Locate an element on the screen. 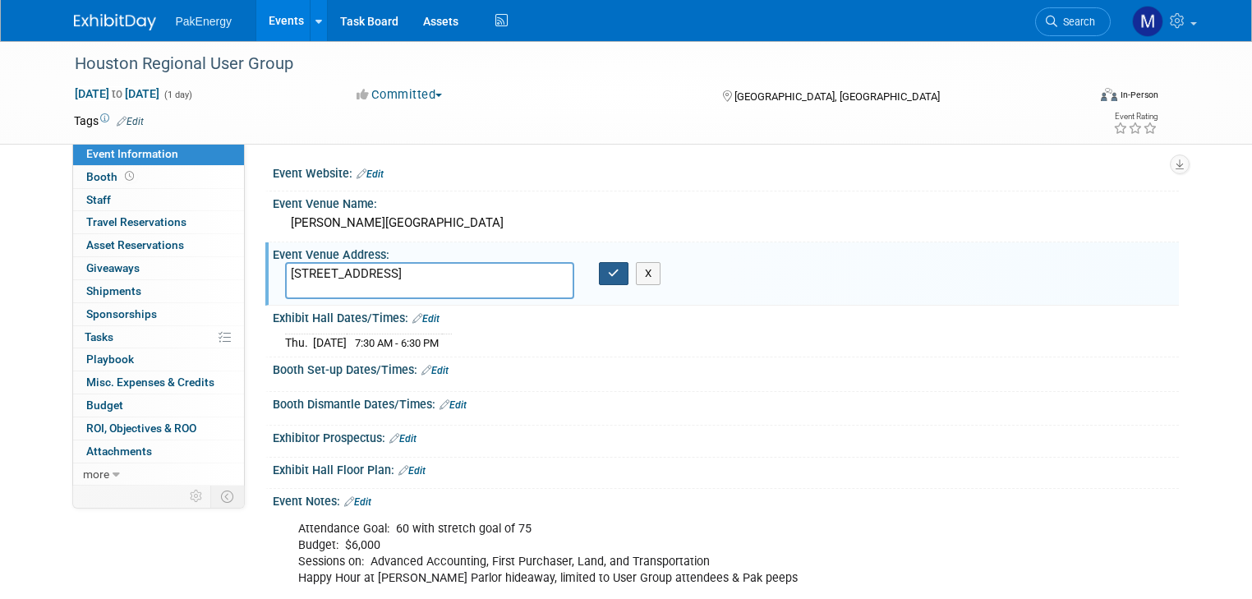  span: Attachments is located at coordinates (119, 451).